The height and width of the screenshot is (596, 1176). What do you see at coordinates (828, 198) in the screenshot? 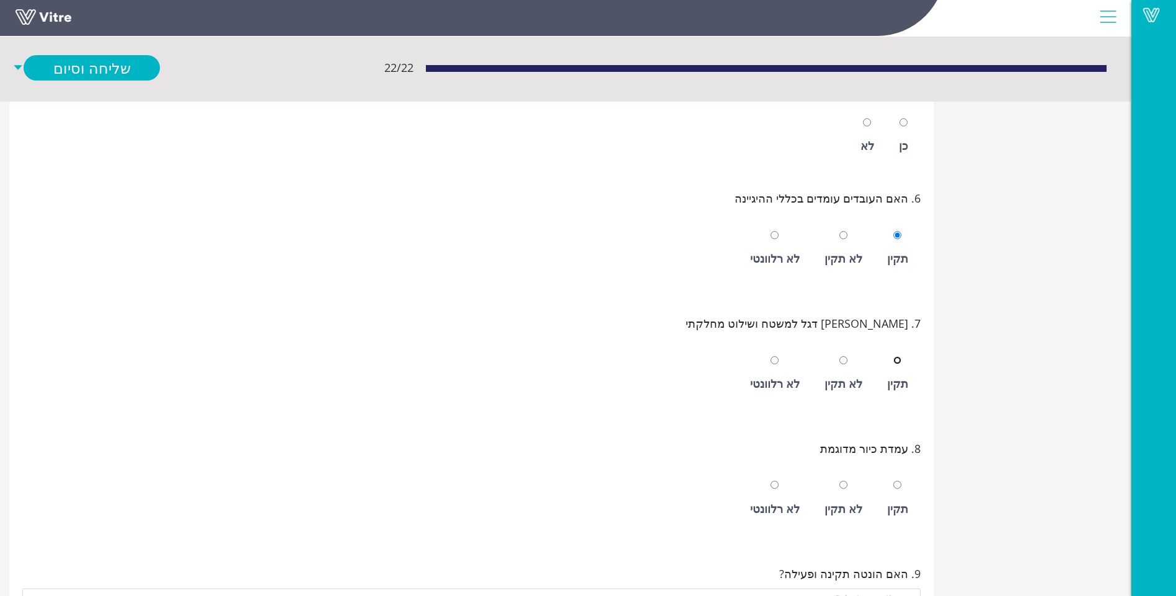
I see `span: 6. האם העובדים עומדים בכללי ההיגיינה` at bounding box center [828, 198].